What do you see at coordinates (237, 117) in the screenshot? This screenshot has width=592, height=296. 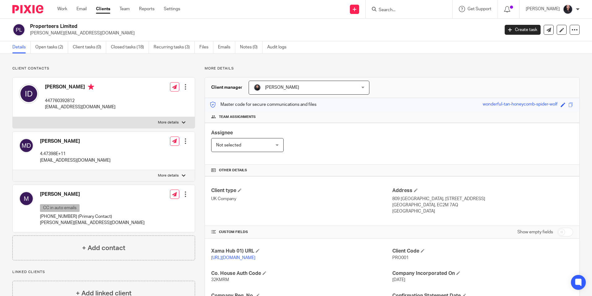 I see `span: Team assignments` at bounding box center [237, 117].